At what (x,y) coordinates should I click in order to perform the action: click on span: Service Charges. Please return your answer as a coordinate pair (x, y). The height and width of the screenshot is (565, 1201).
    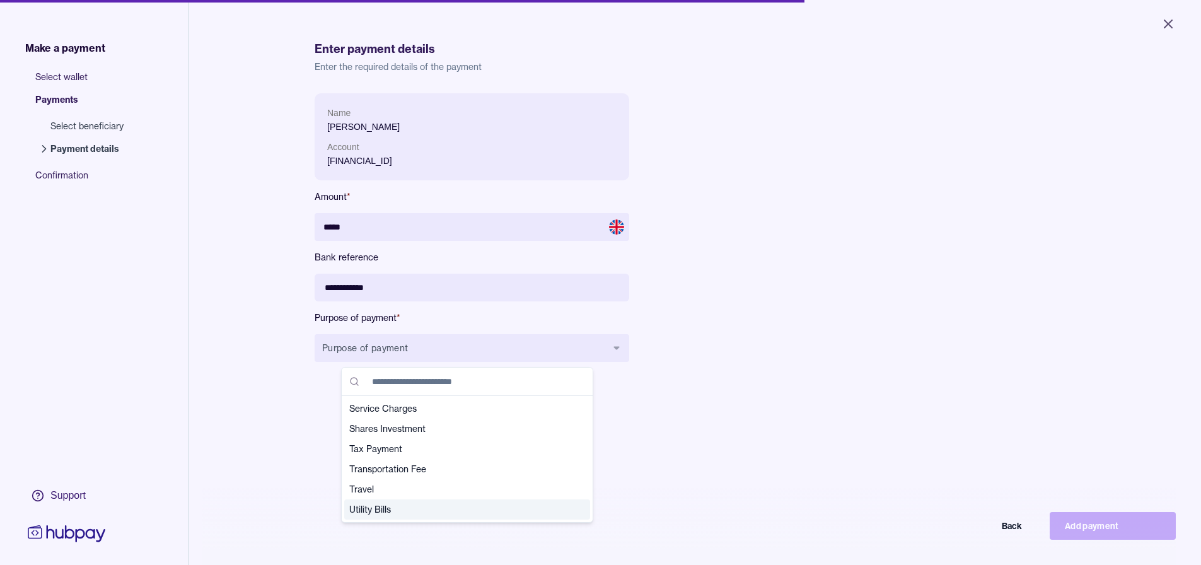
    Looking at the image, I should click on (460, 409).